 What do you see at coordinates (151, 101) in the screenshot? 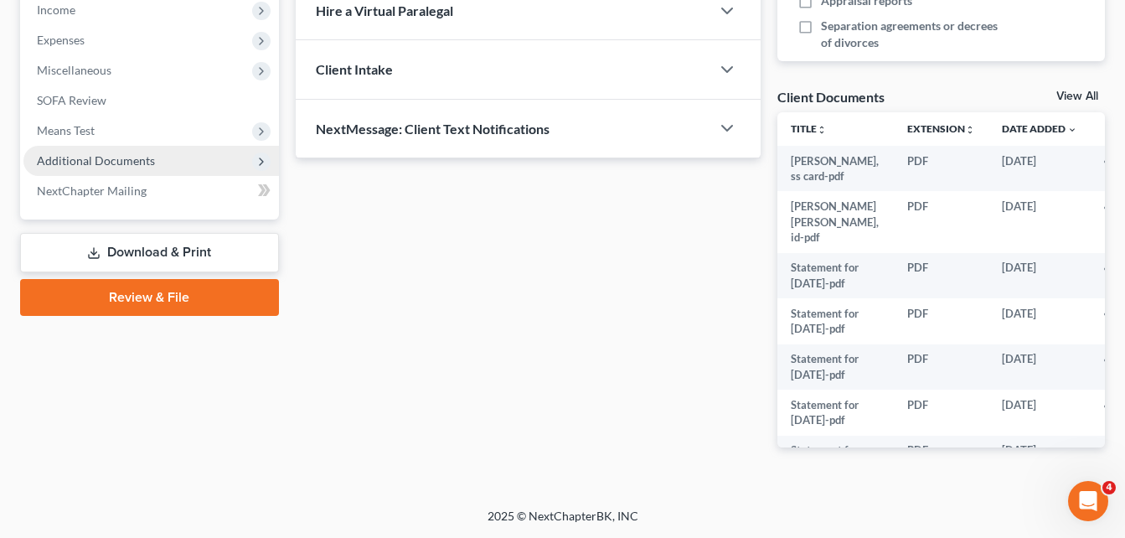
I see `a: SOFA Review` at bounding box center [151, 101].